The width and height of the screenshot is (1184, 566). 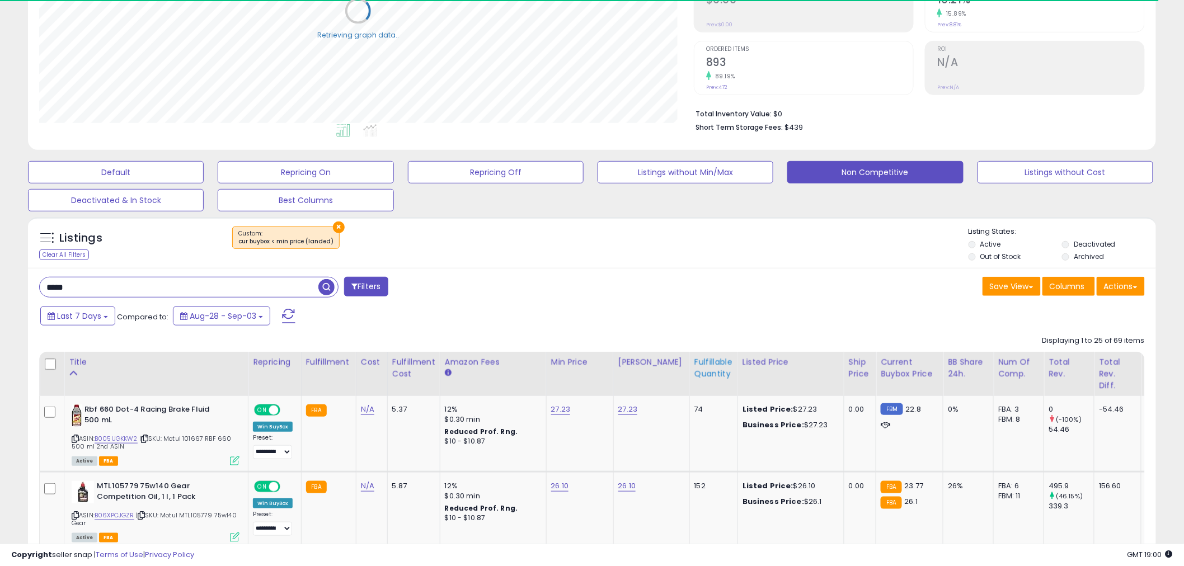 What do you see at coordinates (875, 172) in the screenshot?
I see `button: Non Competitive` at bounding box center [875, 172].